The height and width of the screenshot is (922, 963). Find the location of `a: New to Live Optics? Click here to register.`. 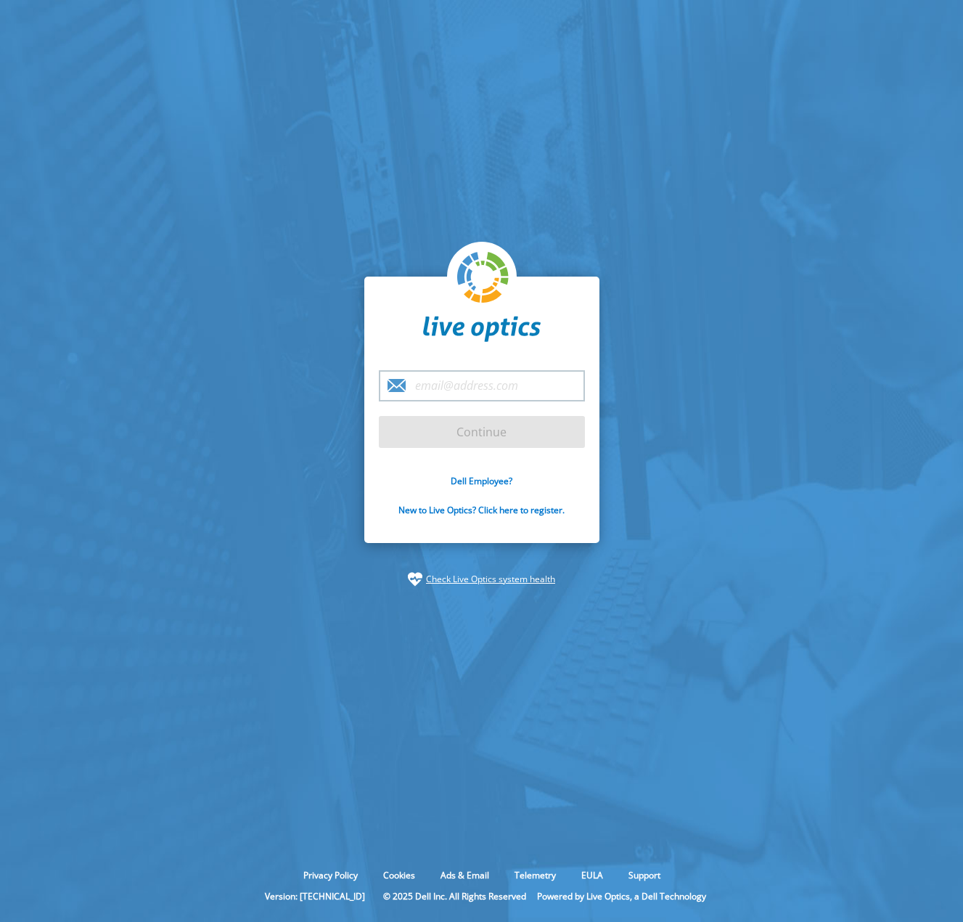

a: New to Live Optics? Click here to register. is located at coordinates (481, 509).